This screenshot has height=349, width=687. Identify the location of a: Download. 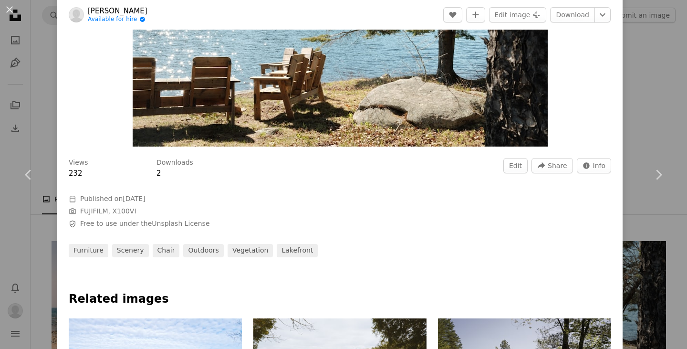
(573, 15).